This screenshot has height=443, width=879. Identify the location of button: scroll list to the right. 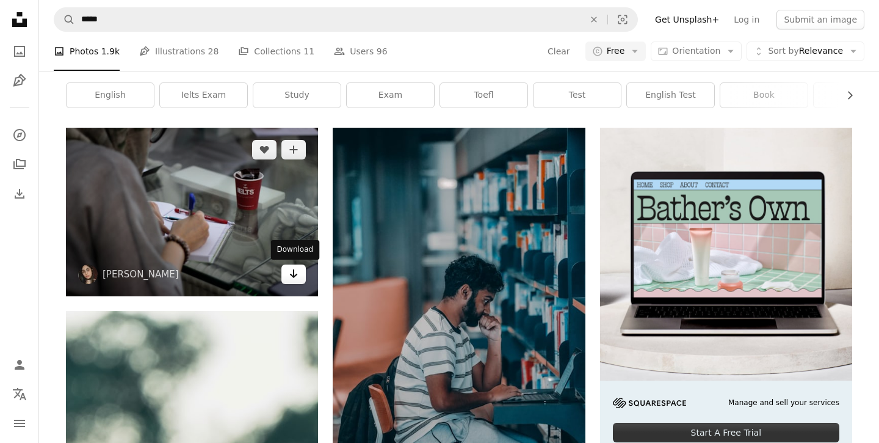
(846, 95).